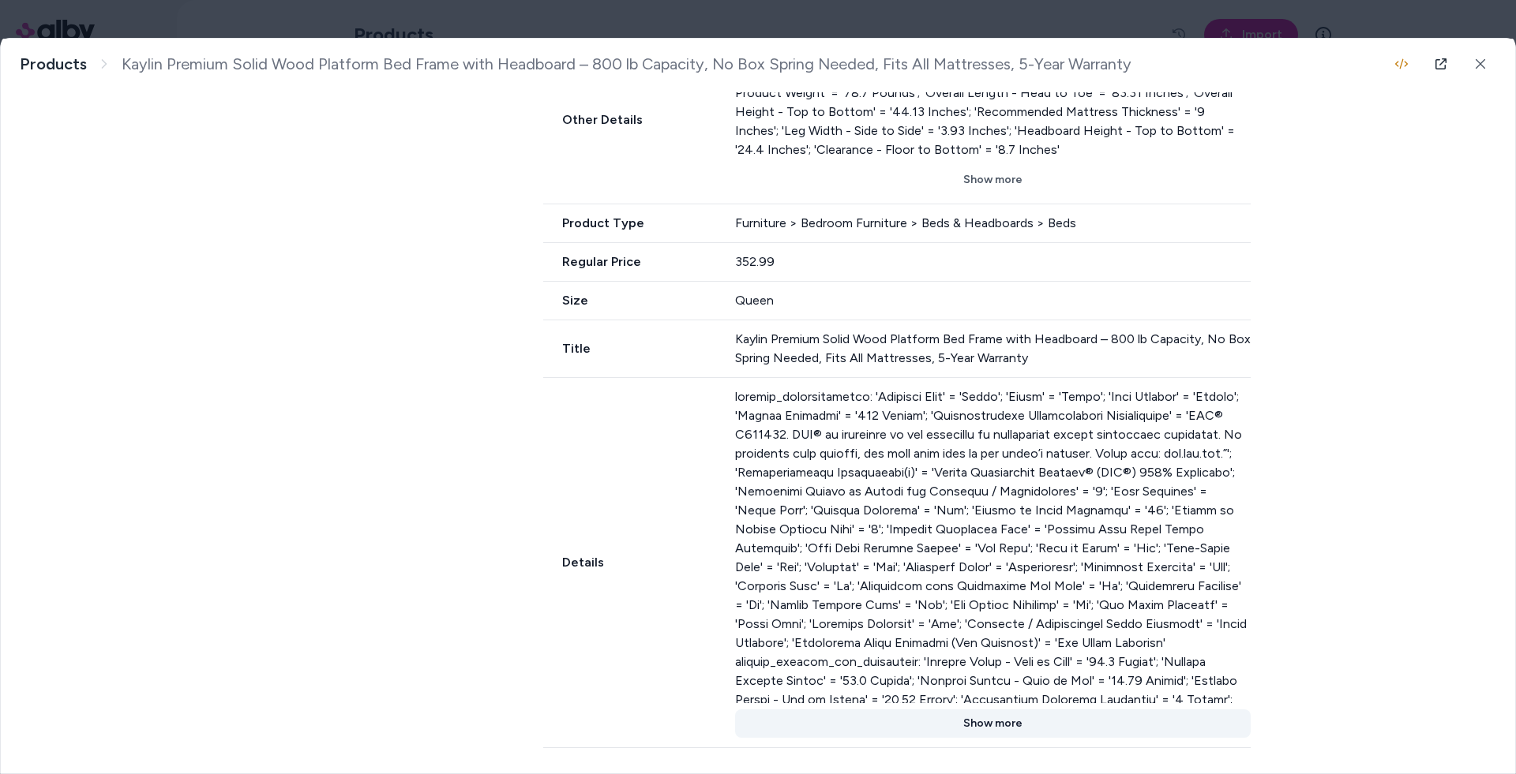 This screenshot has height=774, width=1516. I want to click on div: Queen, so click(993, 301).